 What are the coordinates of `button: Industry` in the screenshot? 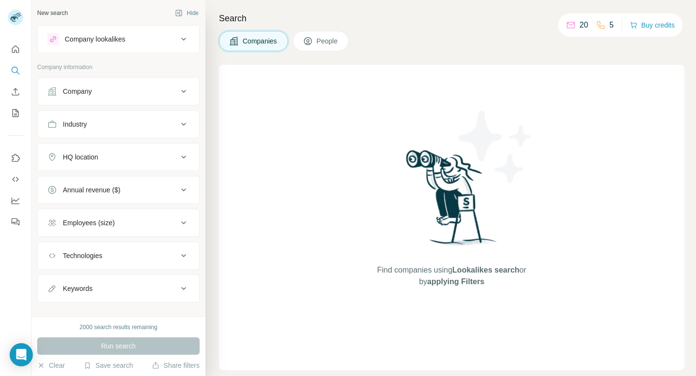 It's located at (118, 124).